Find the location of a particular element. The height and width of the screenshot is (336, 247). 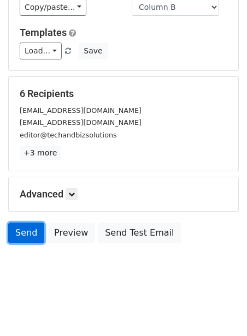

small: editor@techandbizsolutions is located at coordinates (68, 135).